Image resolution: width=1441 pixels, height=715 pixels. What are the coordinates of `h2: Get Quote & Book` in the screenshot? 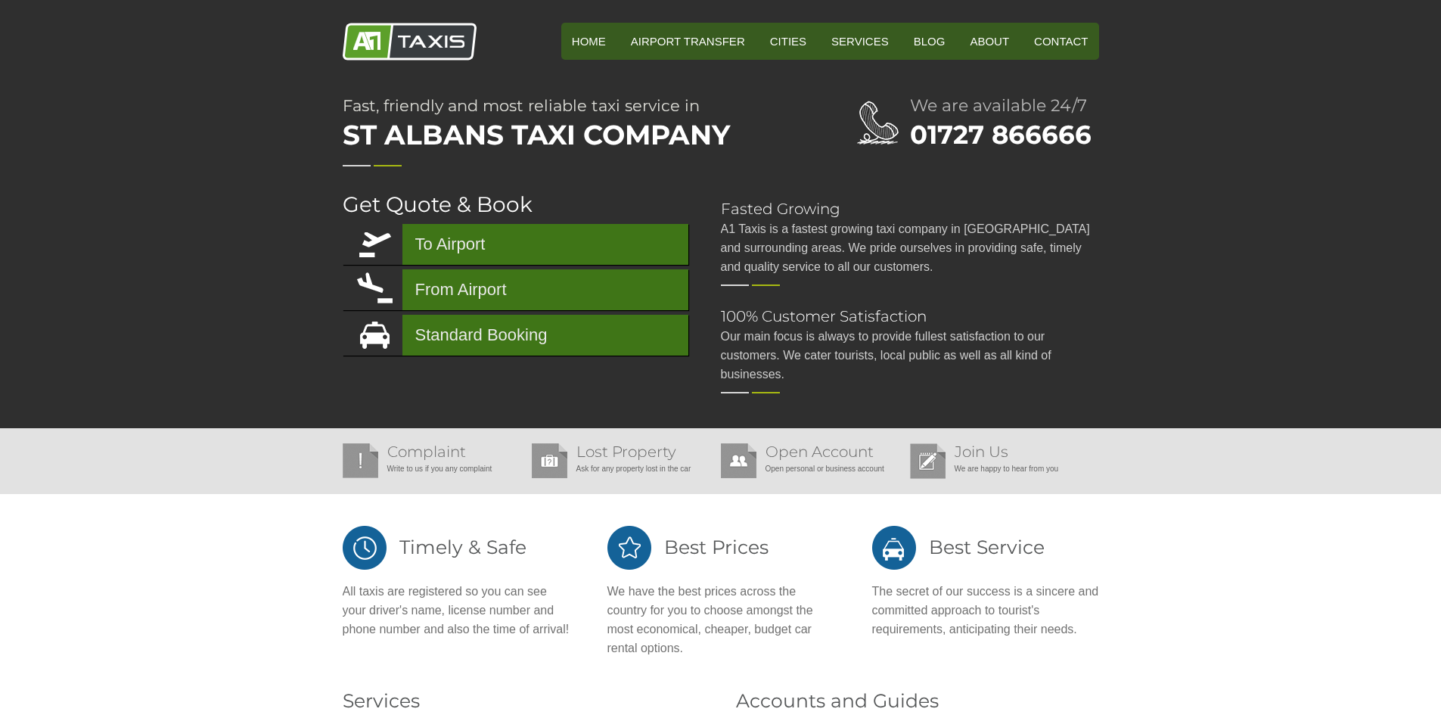 It's located at (517, 204).